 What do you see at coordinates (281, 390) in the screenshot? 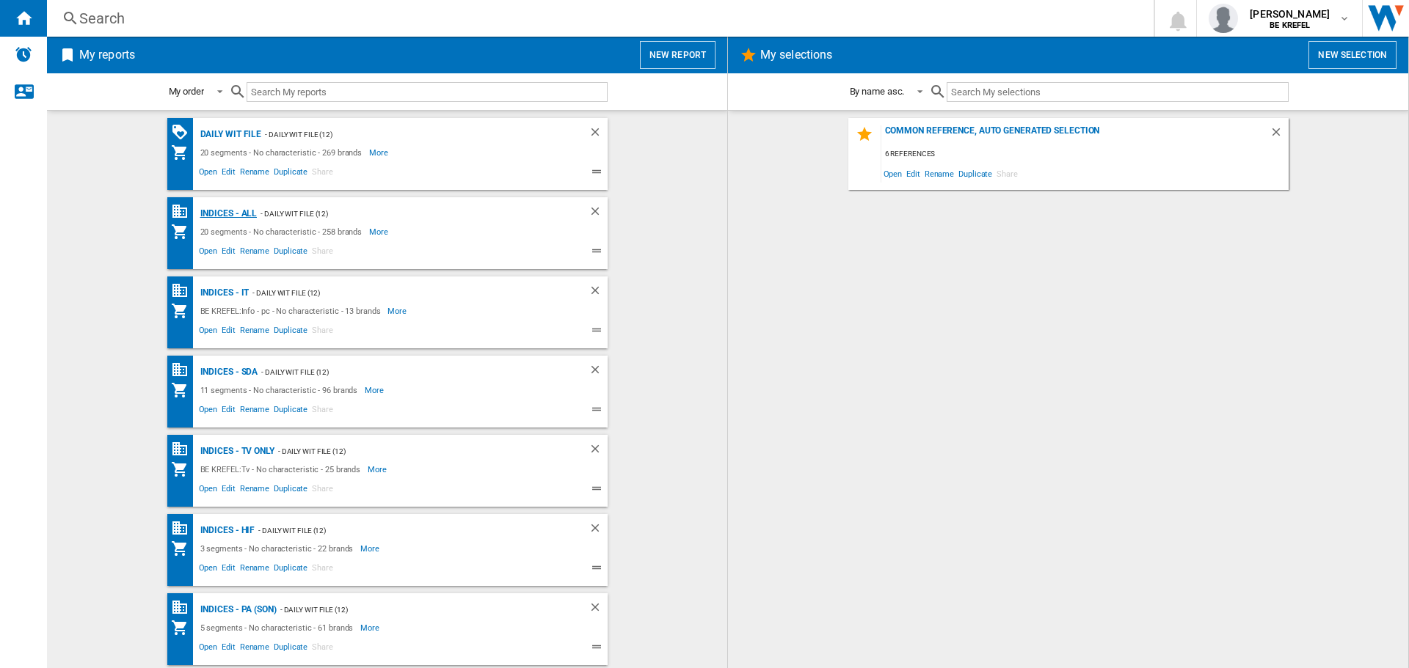
I see `div: 11 segments - No characteristic - 96 brands` at bounding box center [281, 390].